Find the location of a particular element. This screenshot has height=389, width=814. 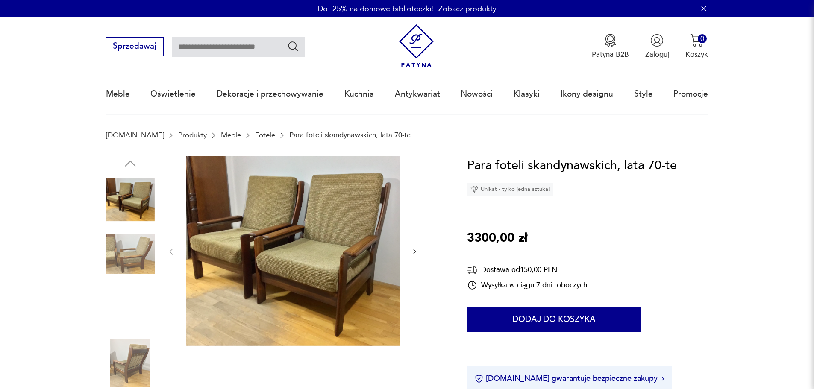

button: Zaloguj is located at coordinates (658, 47).